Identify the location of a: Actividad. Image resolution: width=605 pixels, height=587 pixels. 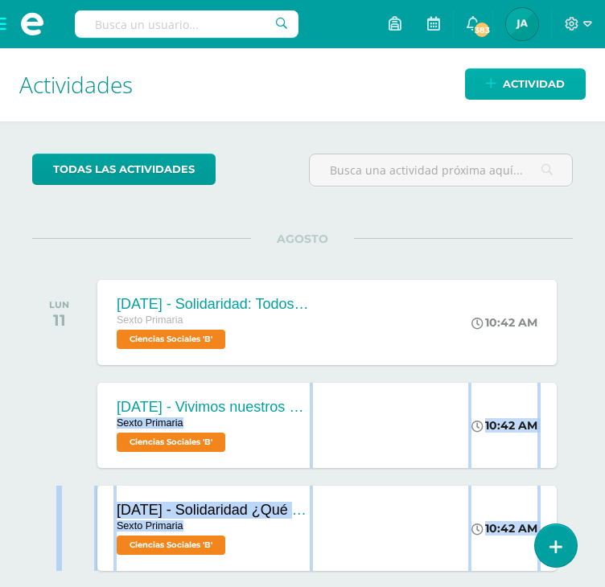
(525, 84).